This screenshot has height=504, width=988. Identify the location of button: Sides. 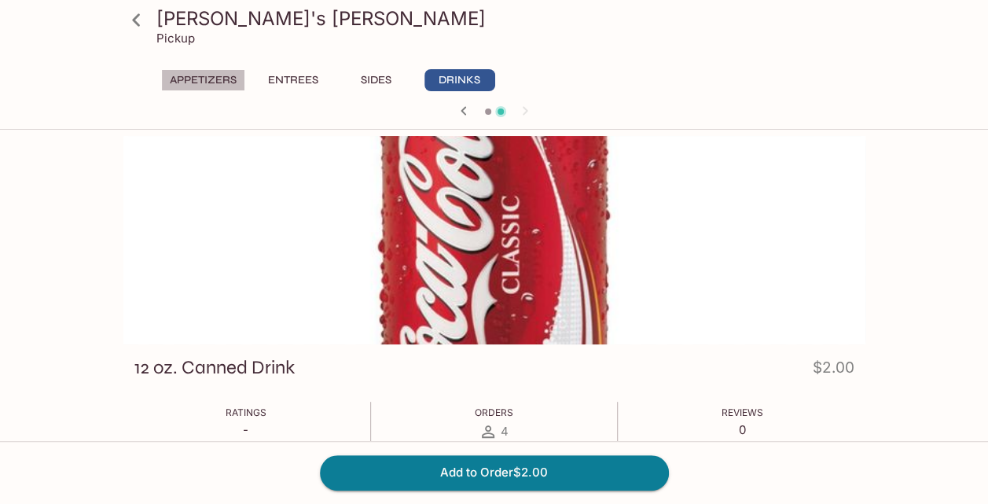
(377, 80).